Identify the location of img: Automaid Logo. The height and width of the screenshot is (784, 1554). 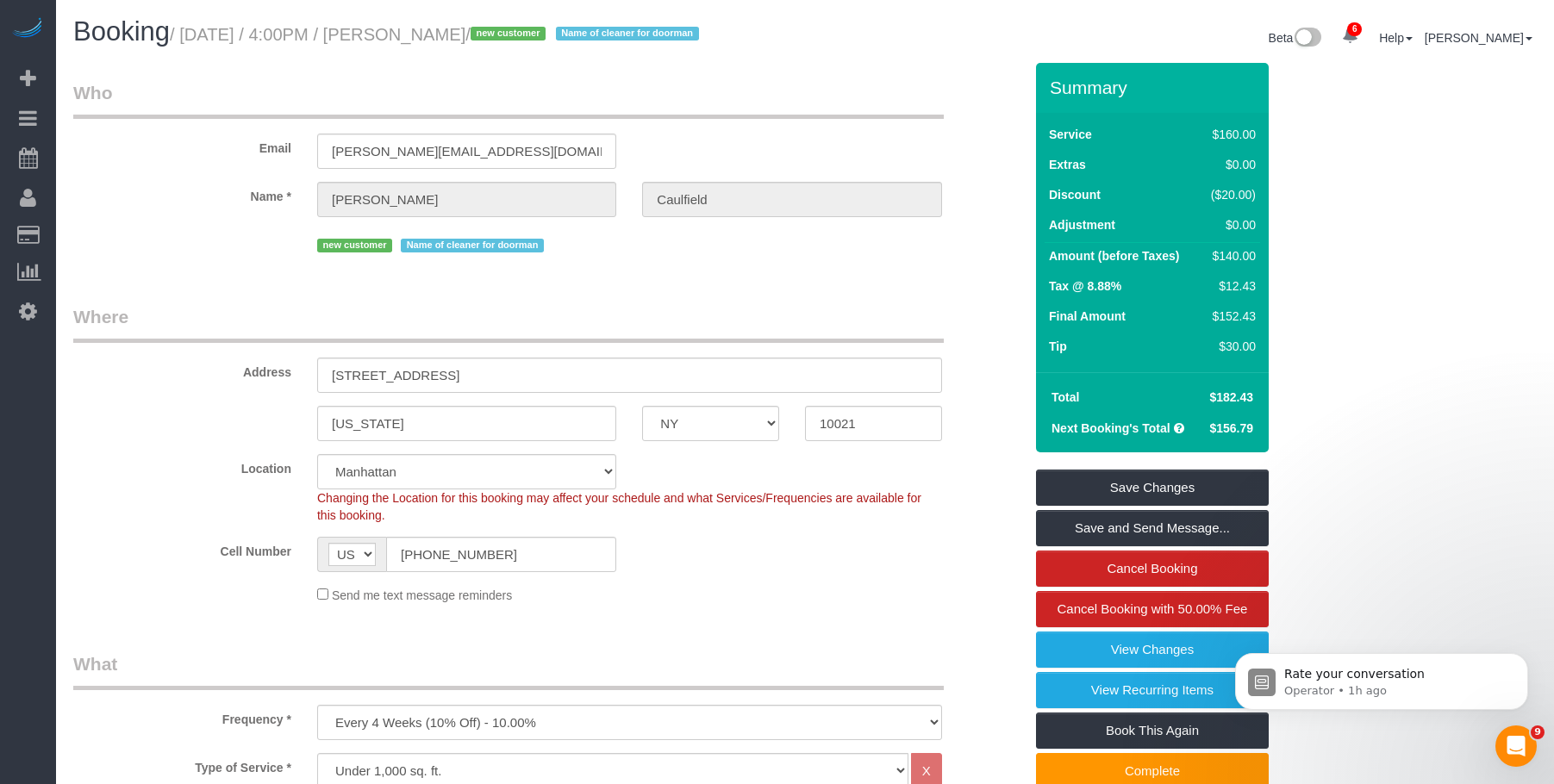
(28, 29).